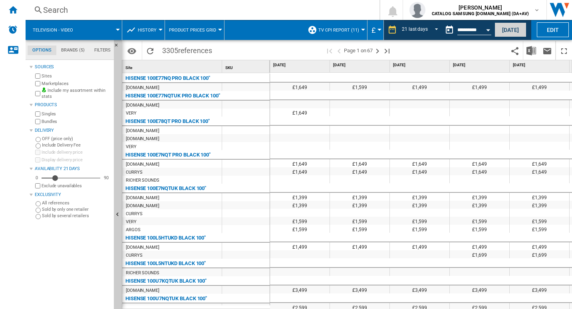  Describe the element at coordinates (147, 30) in the screenshot. I see `span: History` at that location.